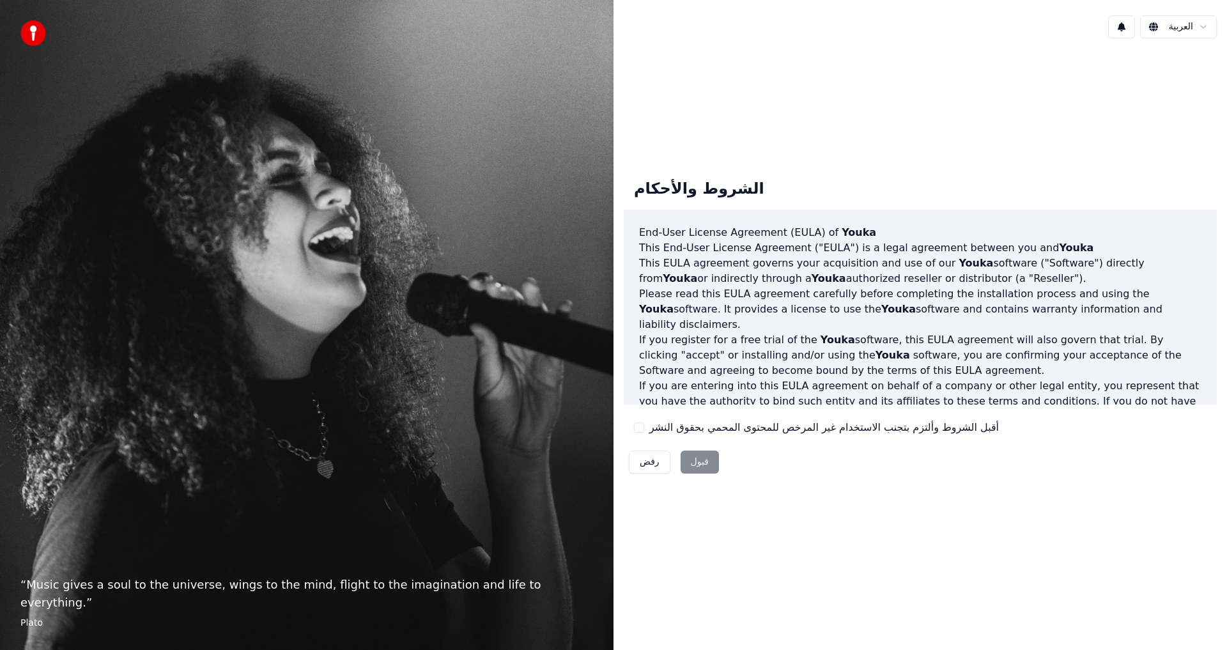 The image size is (1227, 650). What do you see at coordinates (307, 594) in the screenshot?
I see `p: “ Music gives a soul to the universe, wings to the mind, flight to the imagination and life to ev...` at bounding box center [307, 594].